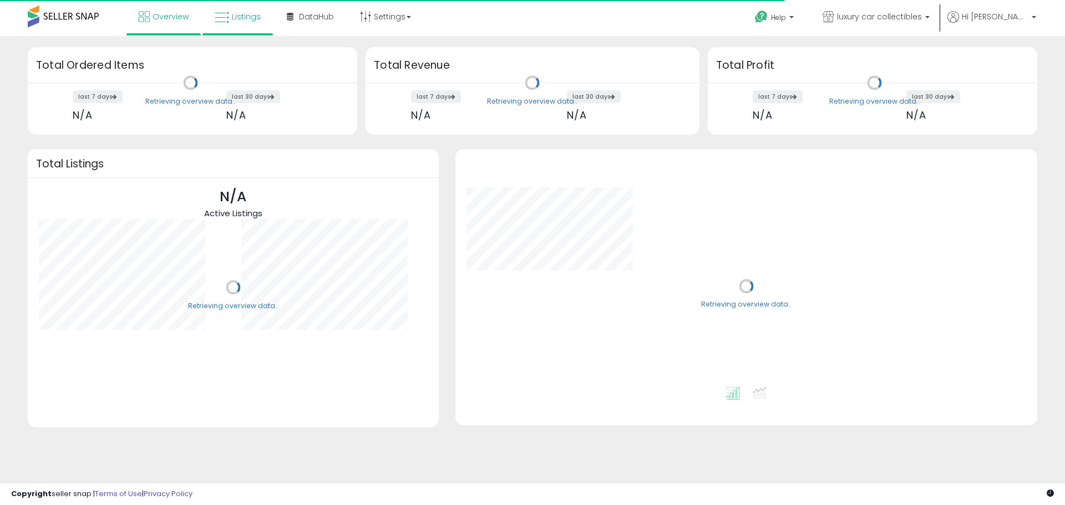  Describe the element at coordinates (879, 17) in the screenshot. I see `span: luxury car collectibles` at that location.